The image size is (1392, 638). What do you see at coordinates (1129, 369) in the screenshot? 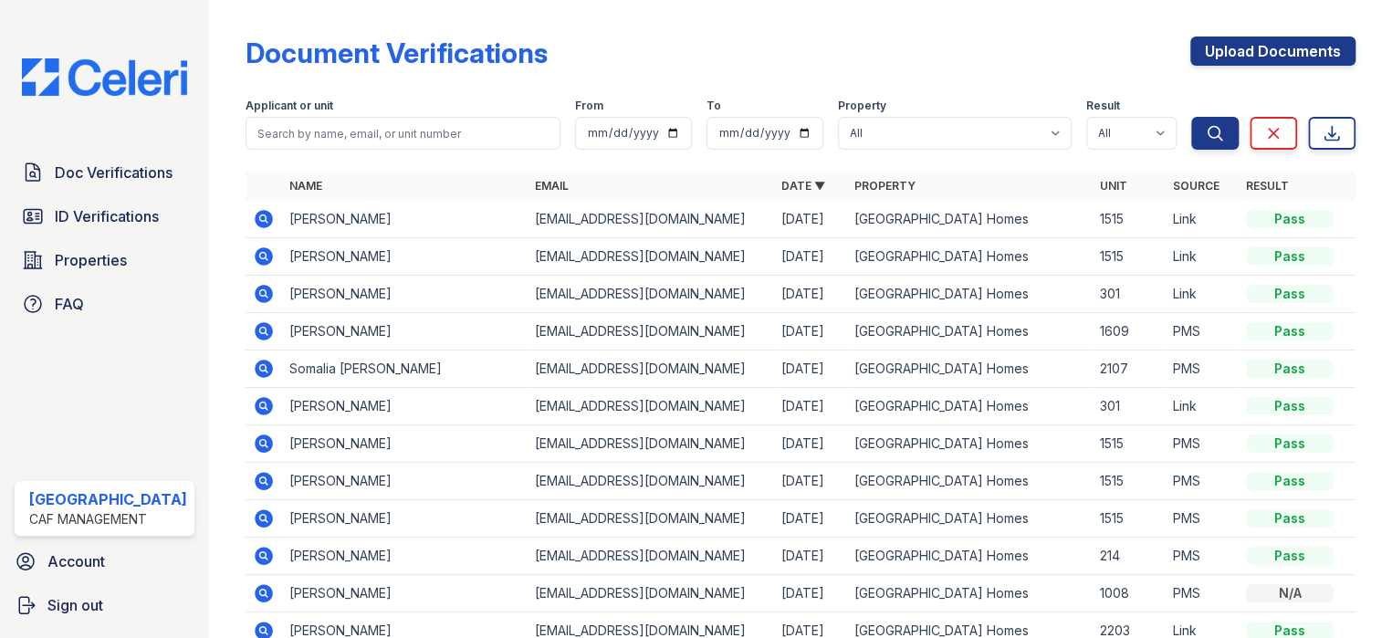
I see `td: 2107` at bounding box center [1129, 369].